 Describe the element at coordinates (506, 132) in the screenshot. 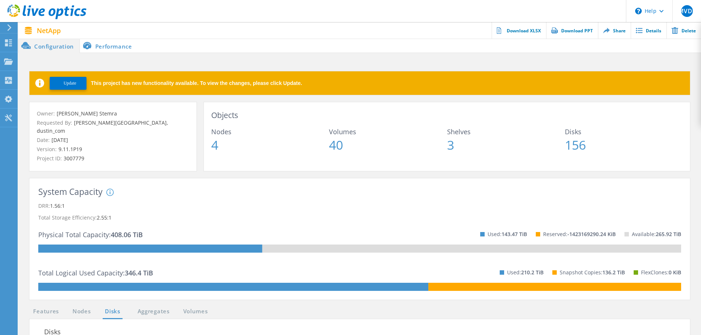

I see `span: Shelves` at that location.